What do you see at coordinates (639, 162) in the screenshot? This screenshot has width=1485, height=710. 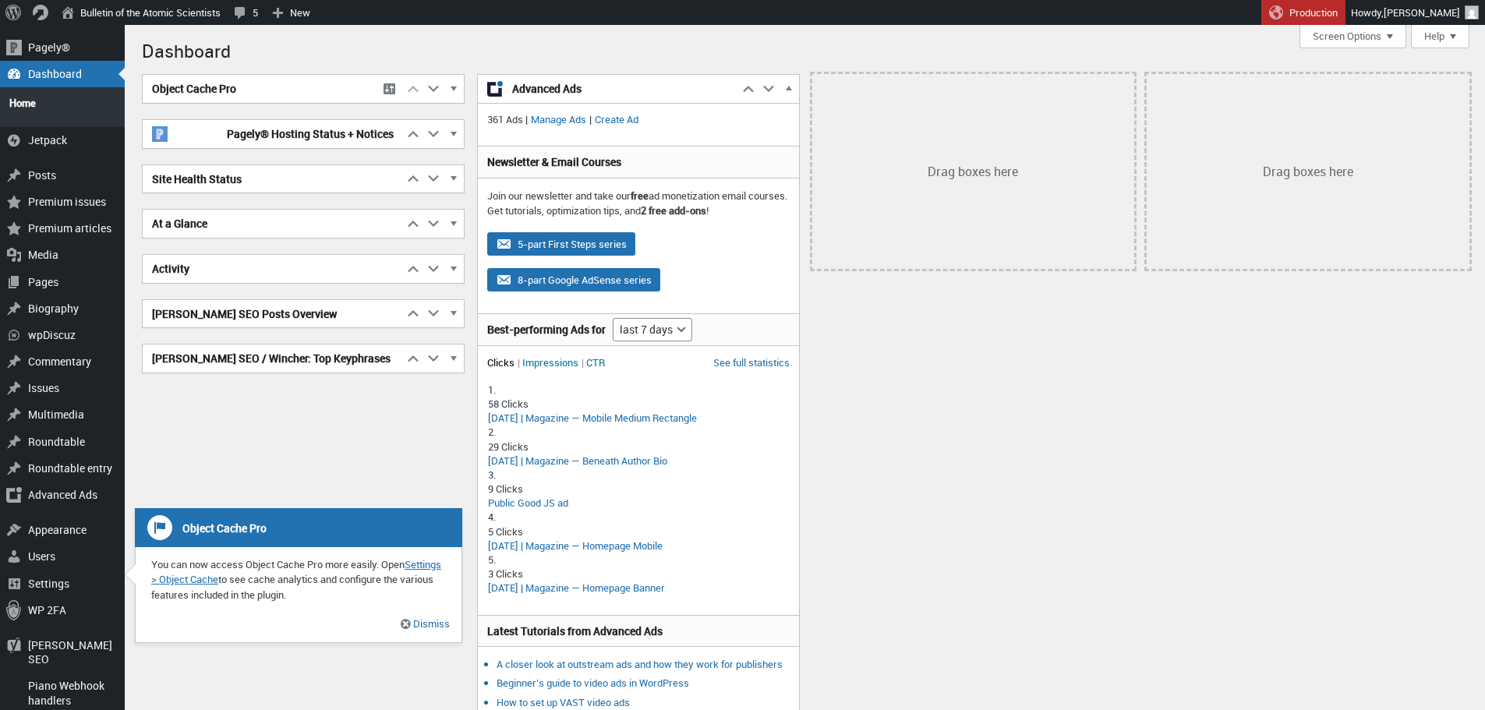 I see `h3: Newsletter & Email Courses` at bounding box center [639, 162].